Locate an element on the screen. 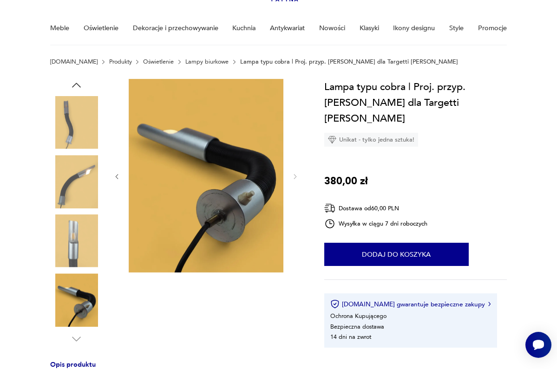 The image size is (557, 369). a: Promocje is located at coordinates (492, 28).